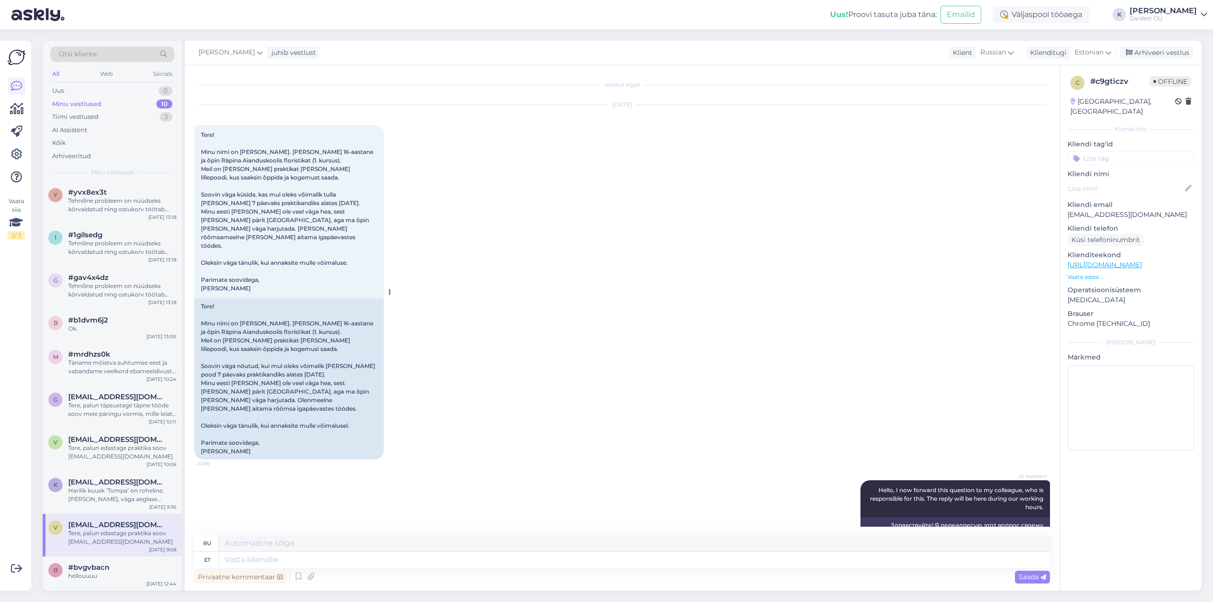  Describe the element at coordinates (89, 354) in the screenshot. I see `span: #mrdhzs0k` at that location.